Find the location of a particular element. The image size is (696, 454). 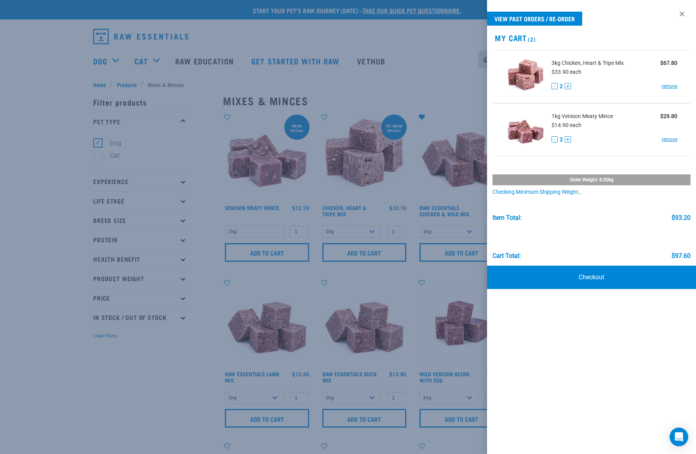

span: 1kg Venison Meaty Mince is located at coordinates (582, 116).